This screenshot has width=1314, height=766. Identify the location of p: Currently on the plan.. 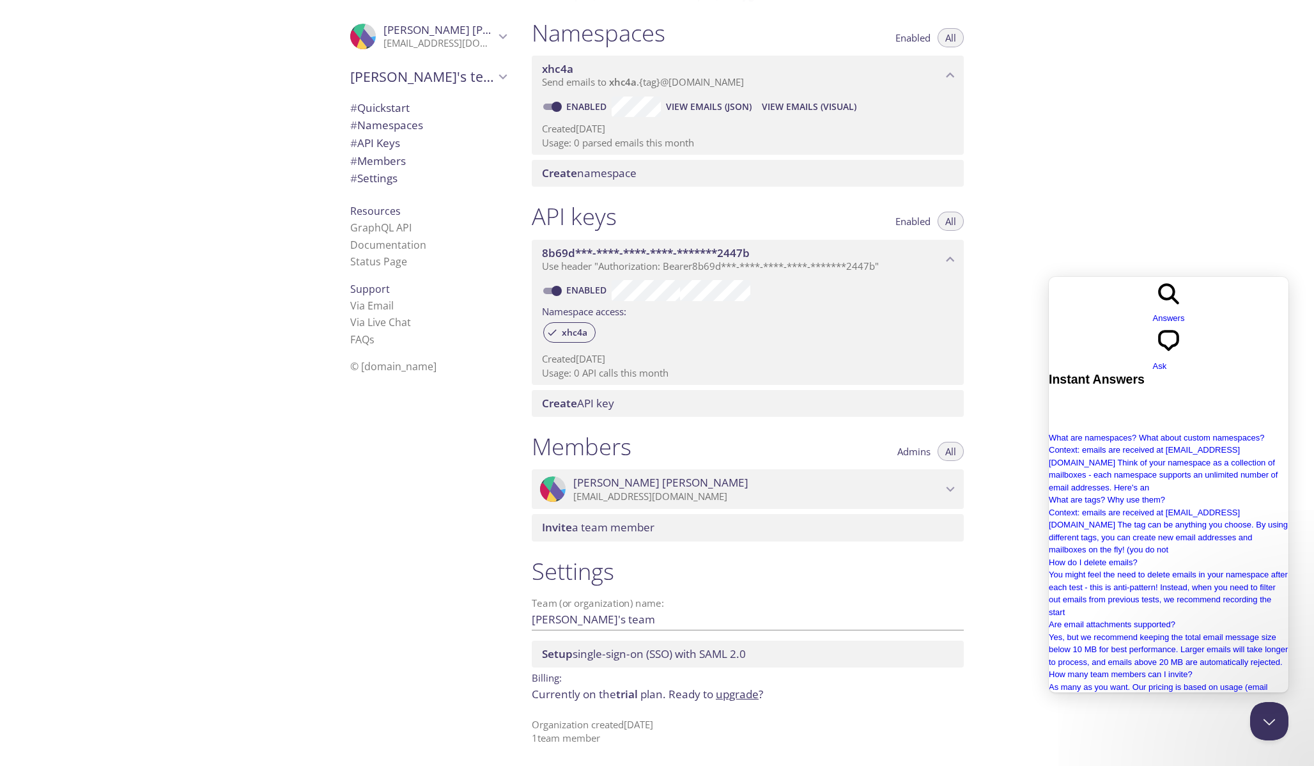
(748, 694).